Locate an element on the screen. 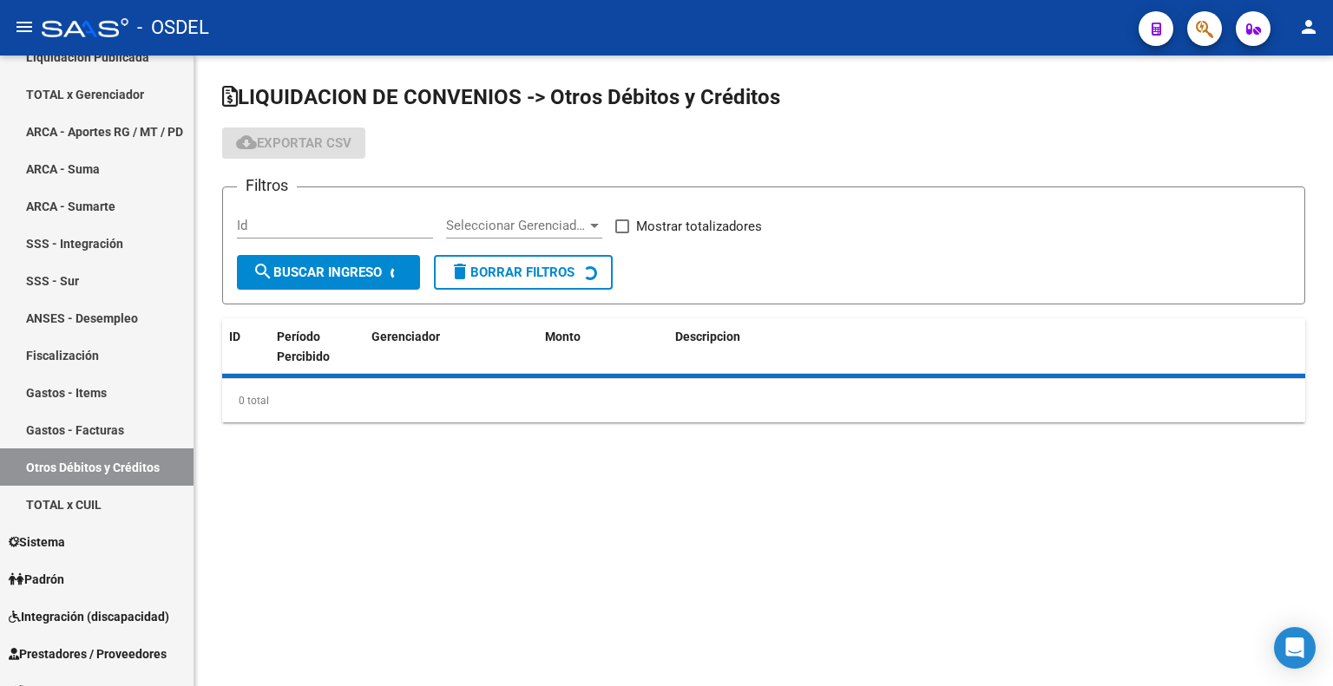 The width and height of the screenshot is (1333, 686). span: - OSDEL is located at coordinates (173, 28).